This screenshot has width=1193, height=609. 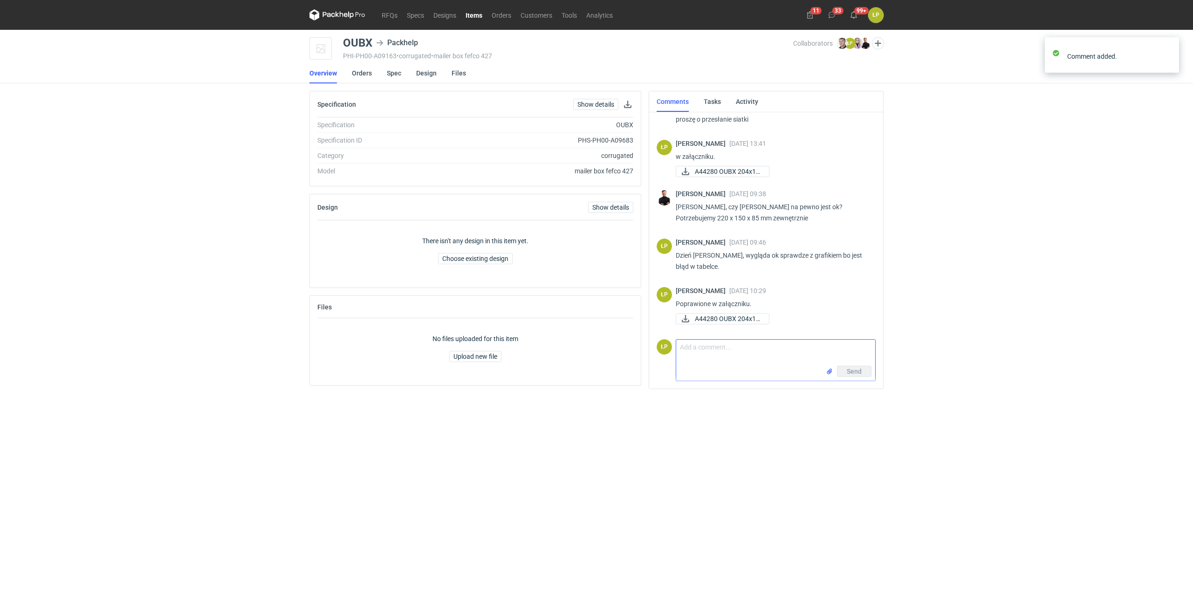 I want to click on p: No files uploaded for this item, so click(x=476, y=339).